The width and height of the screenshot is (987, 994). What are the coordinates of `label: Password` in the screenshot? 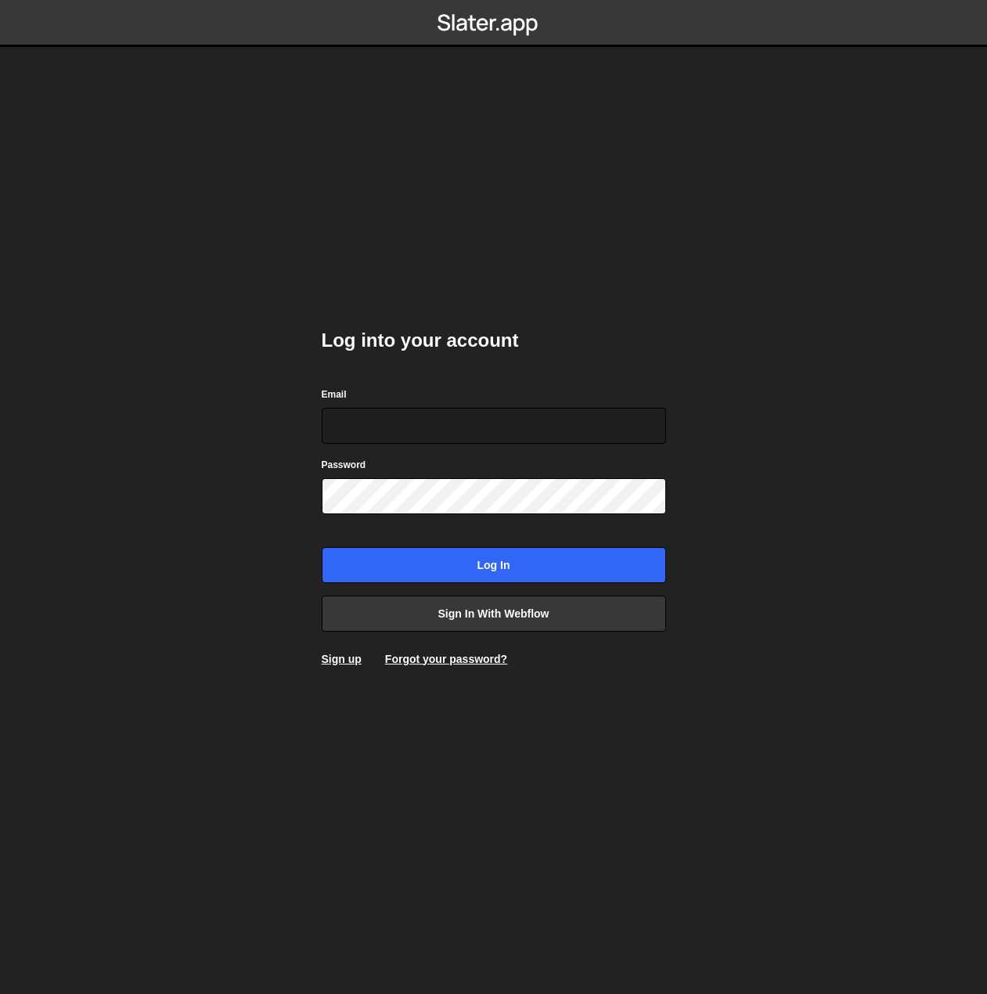 It's located at (344, 465).